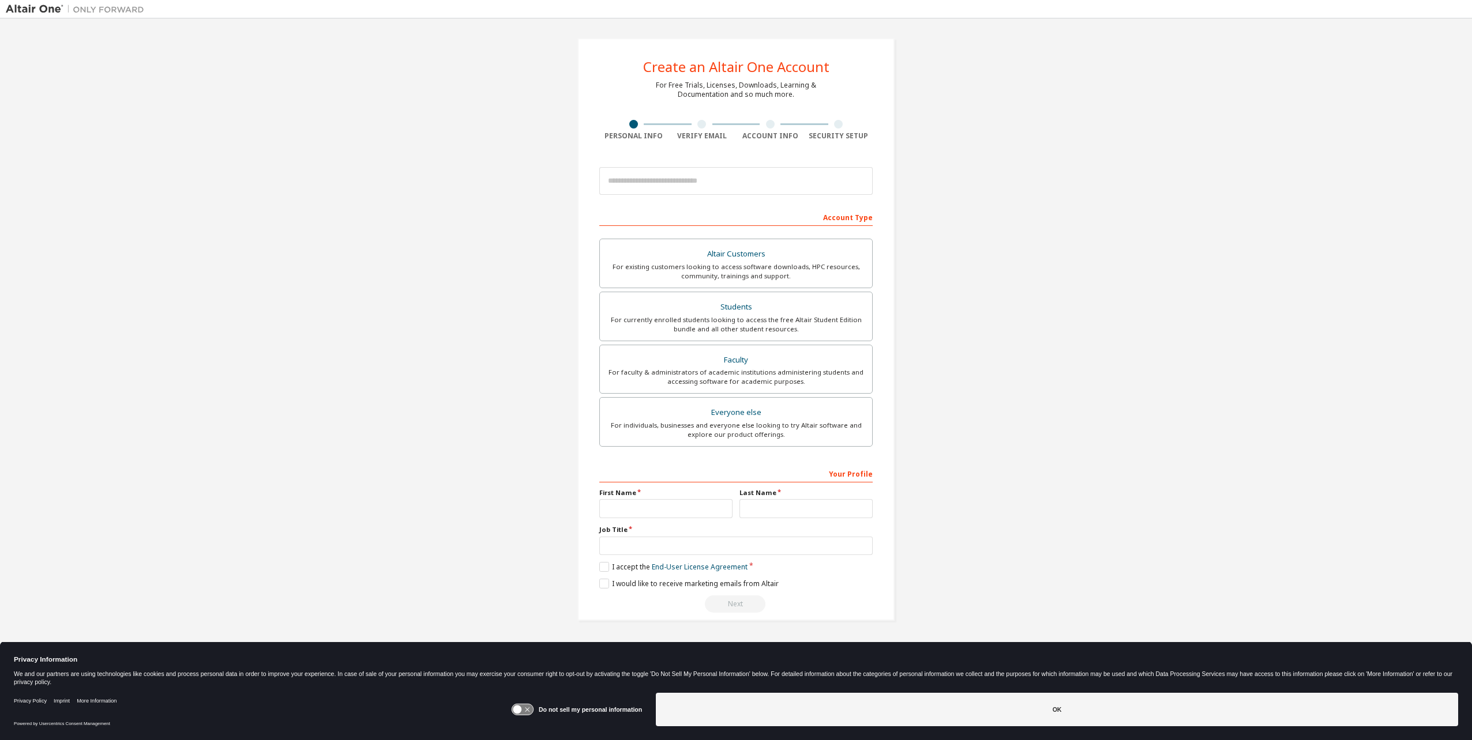 The width and height of the screenshot is (1472, 740). I want to click on label: Last Name, so click(806, 493).